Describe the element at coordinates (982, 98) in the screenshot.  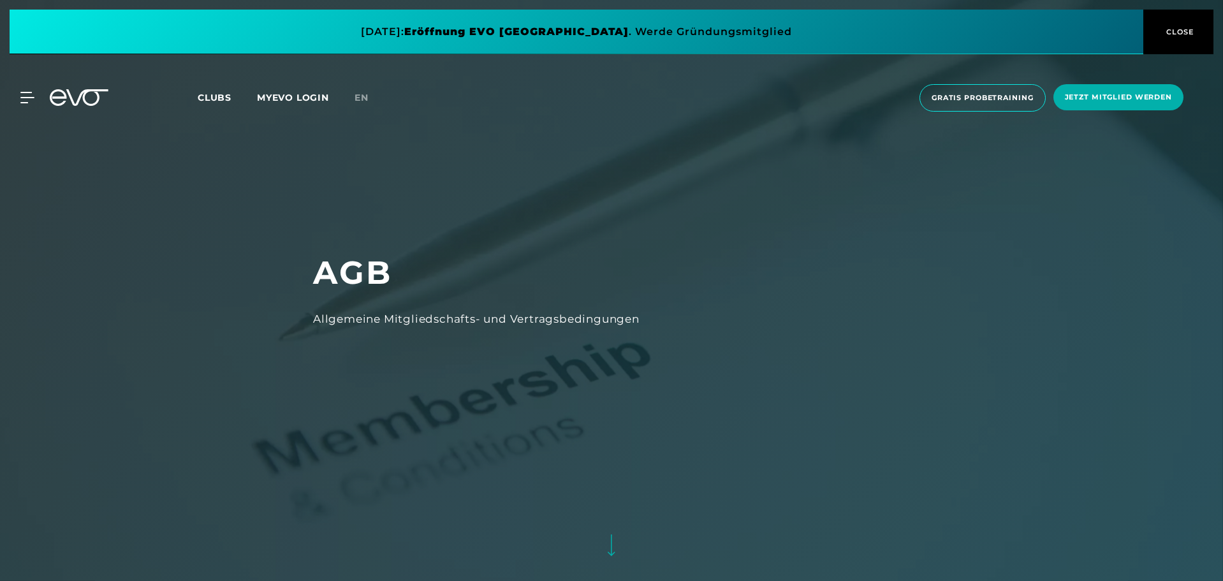
I see `span: Gratis Probetraining` at that location.